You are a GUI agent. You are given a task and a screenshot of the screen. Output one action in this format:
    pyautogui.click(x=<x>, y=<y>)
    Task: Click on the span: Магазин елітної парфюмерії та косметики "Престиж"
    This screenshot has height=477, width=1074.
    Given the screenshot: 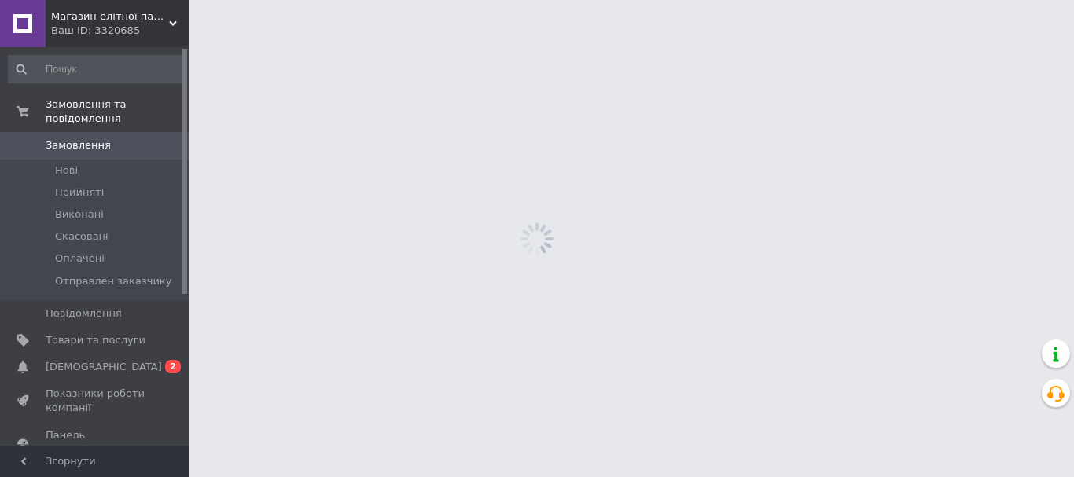 What is the action you would take?
    pyautogui.click(x=110, y=17)
    